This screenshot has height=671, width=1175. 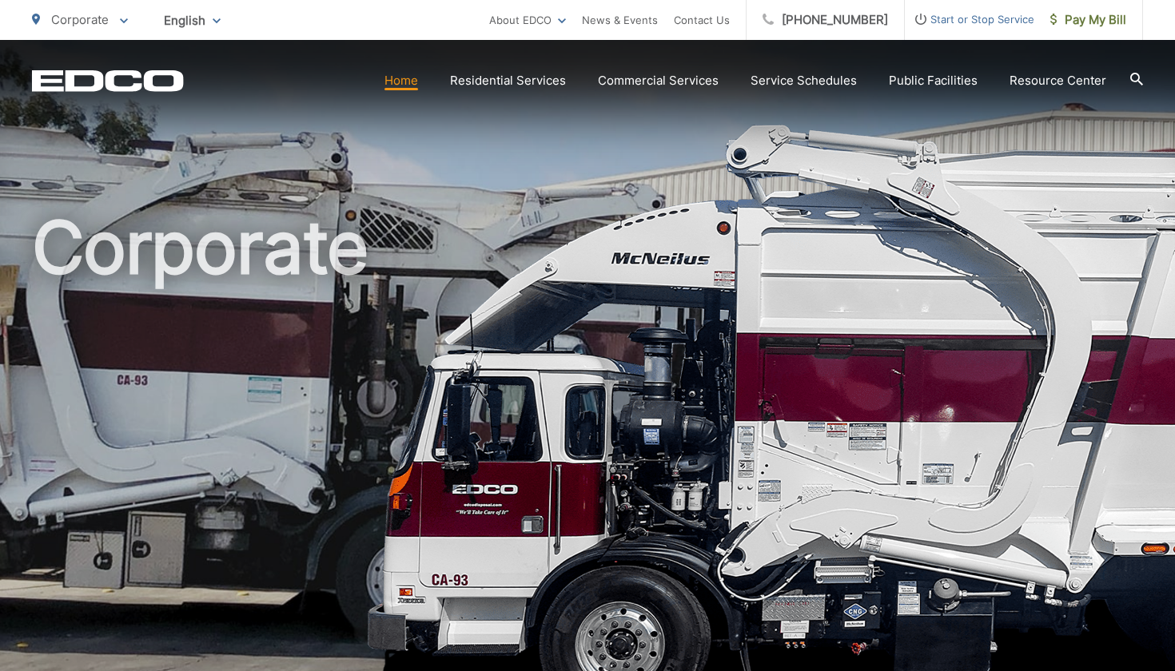 What do you see at coordinates (658, 81) in the screenshot?
I see `a: Commercial Services` at bounding box center [658, 81].